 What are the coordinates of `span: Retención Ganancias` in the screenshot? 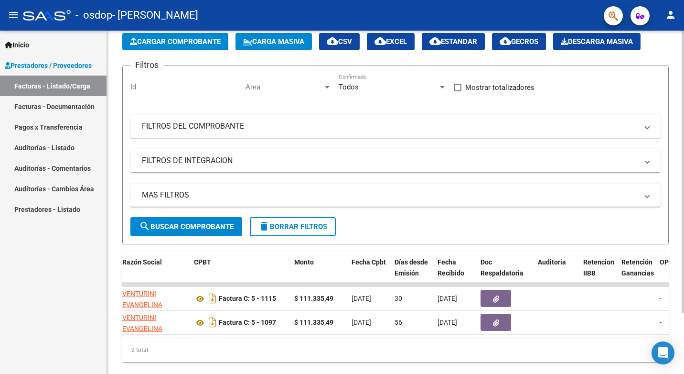 It's located at (638, 267).